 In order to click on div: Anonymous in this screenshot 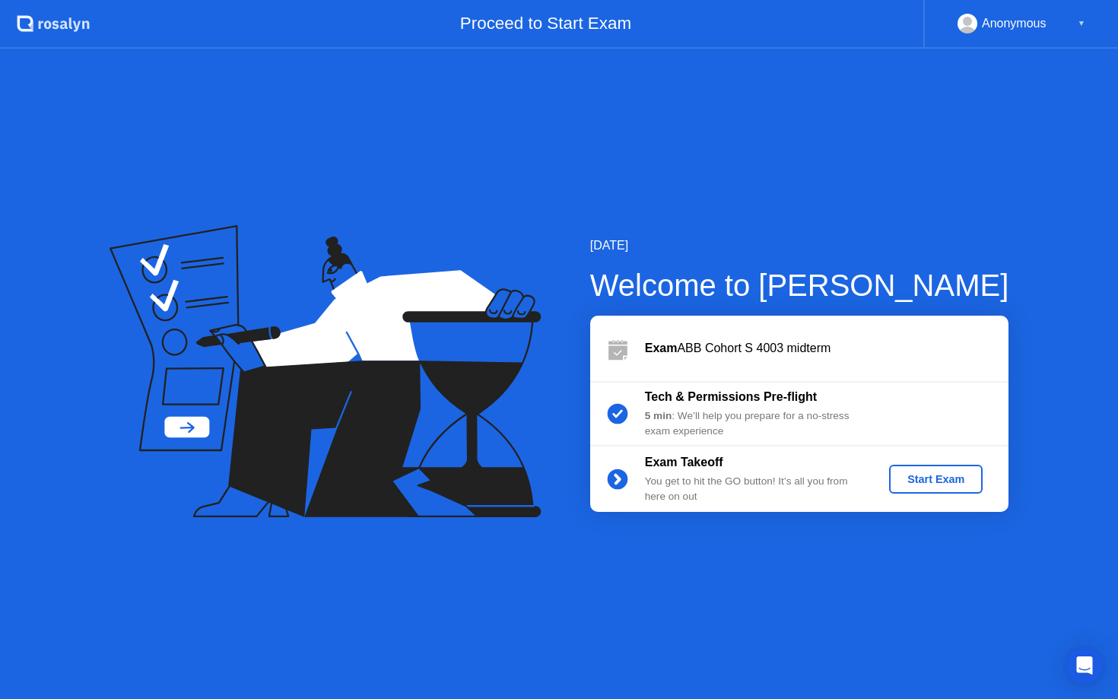, I will do `click(1014, 24)`.